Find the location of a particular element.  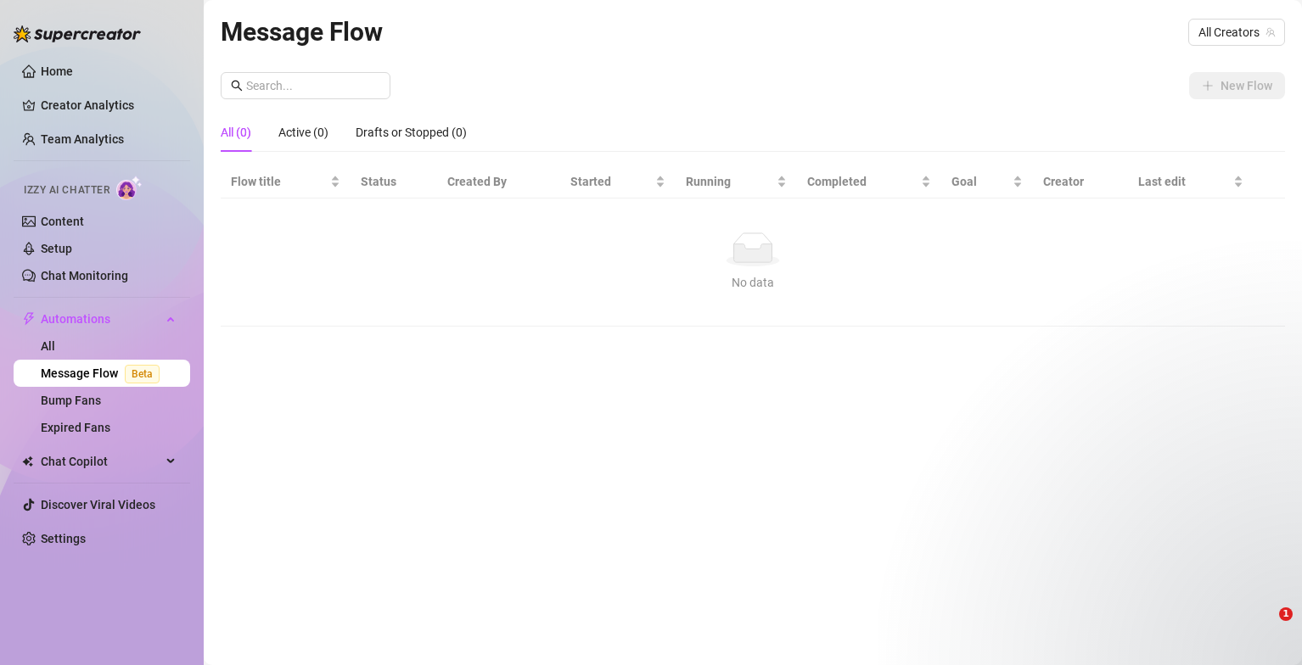

div: Active (0) is located at coordinates (303, 132).